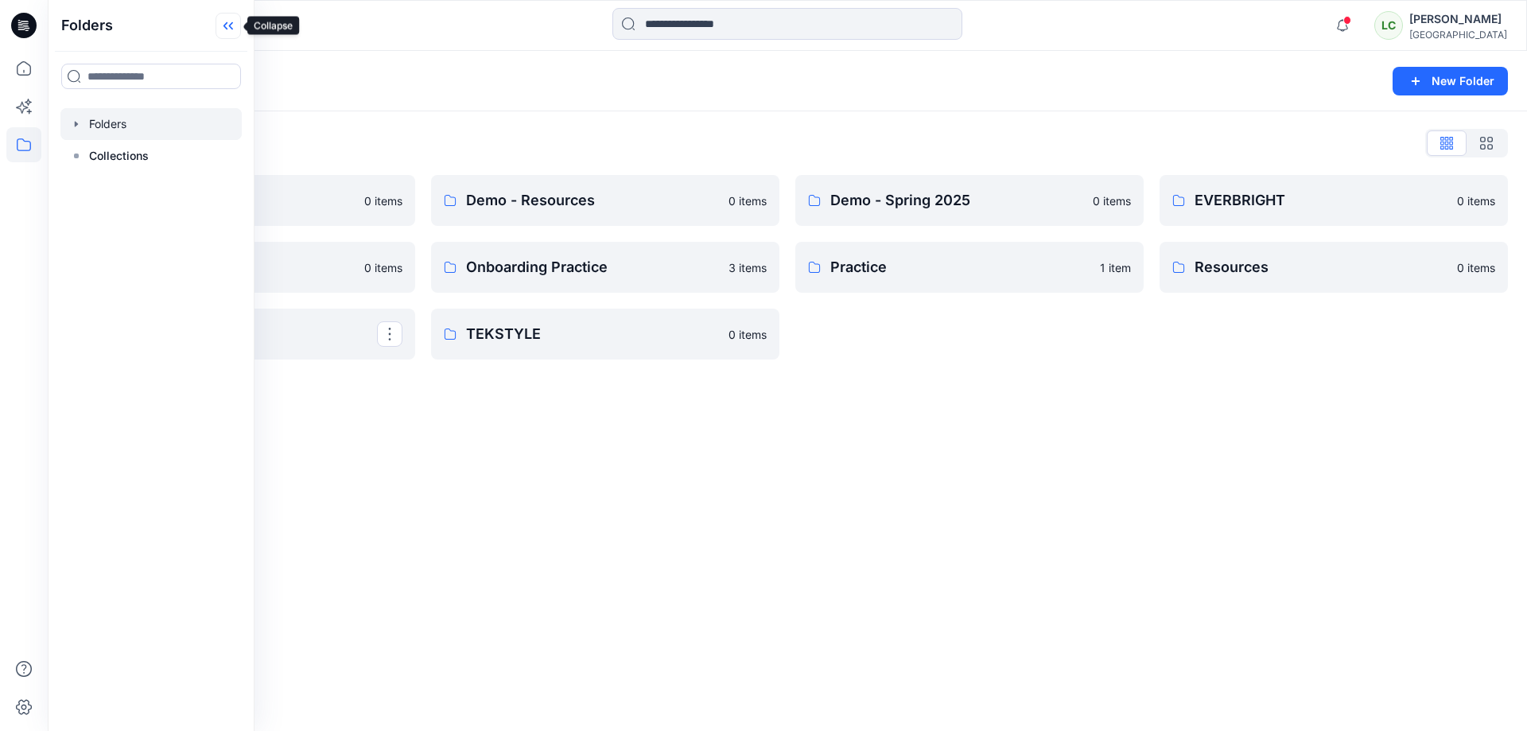 The height and width of the screenshot is (731, 1527). Describe the element at coordinates (1450, 81) in the screenshot. I see `button: New Folder` at that location.